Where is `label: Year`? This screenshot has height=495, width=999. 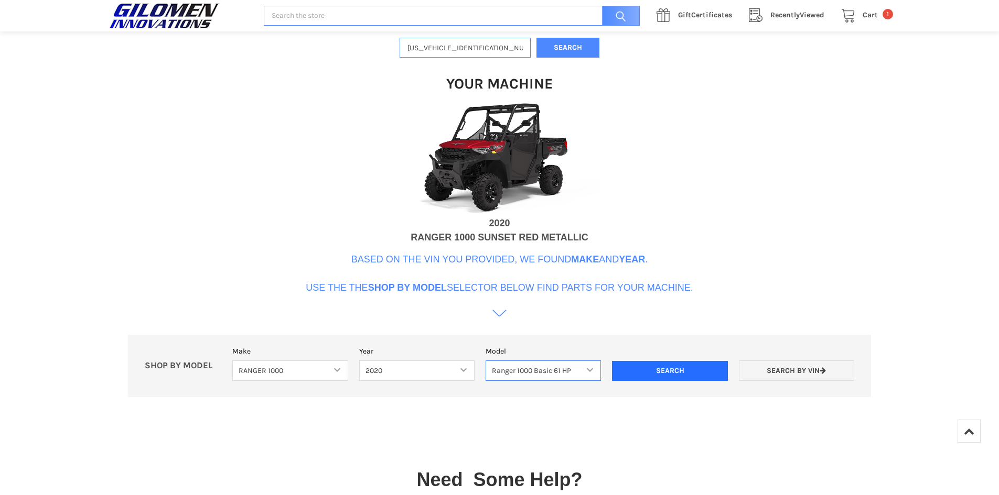
label: Year is located at coordinates (417, 351).